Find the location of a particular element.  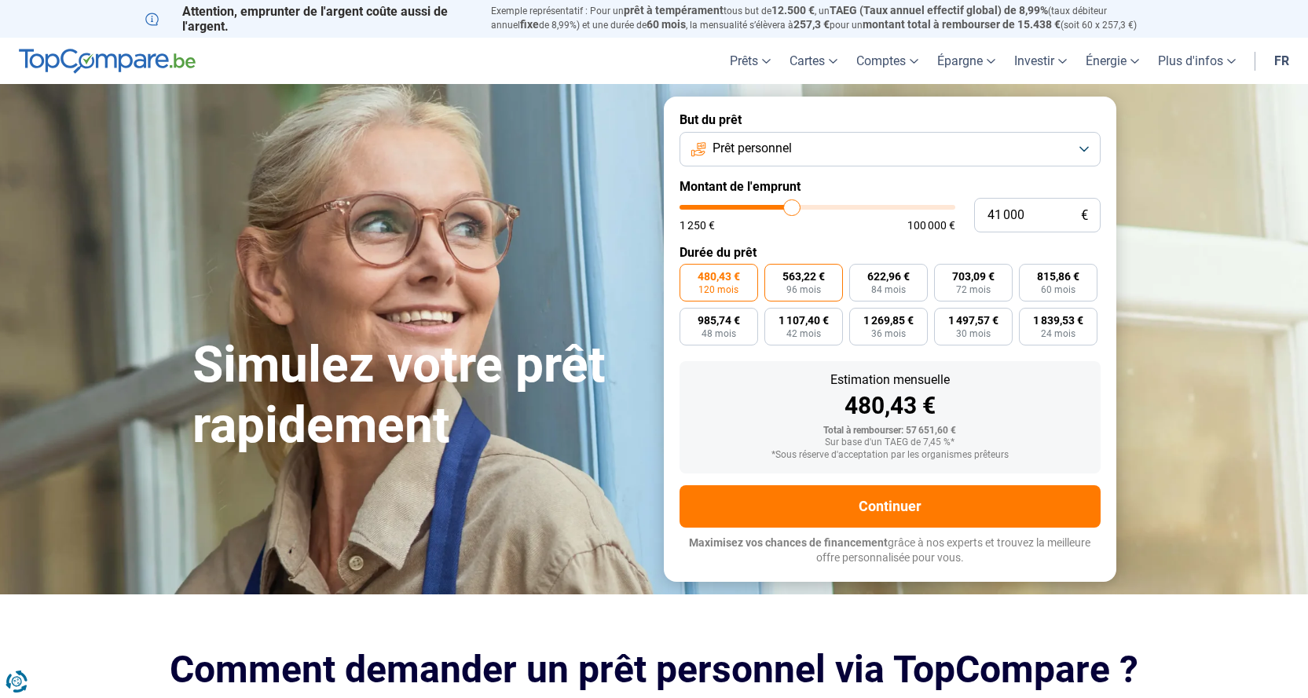

label: Montant de l'emprunt is located at coordinates (890, 186).